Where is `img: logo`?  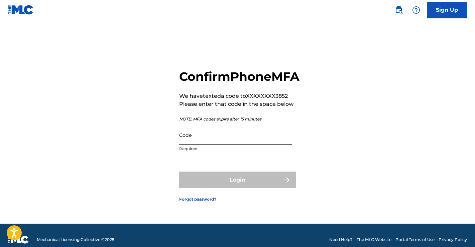
img: logo is located at coordinates (18, 240).